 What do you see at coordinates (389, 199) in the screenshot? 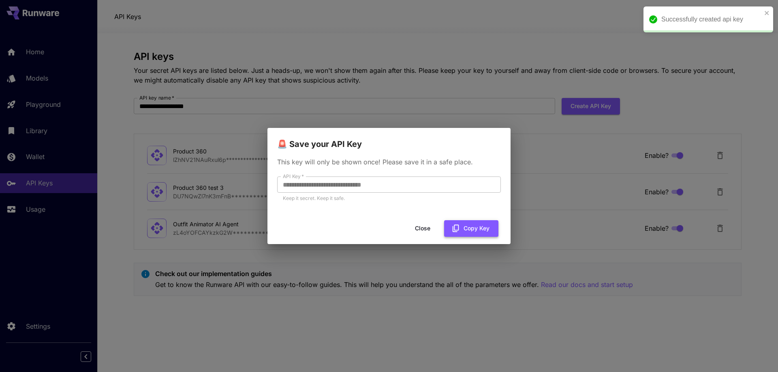
I see `p: Keep it secret. Keep it safe.` at bounding box center [389, 199].